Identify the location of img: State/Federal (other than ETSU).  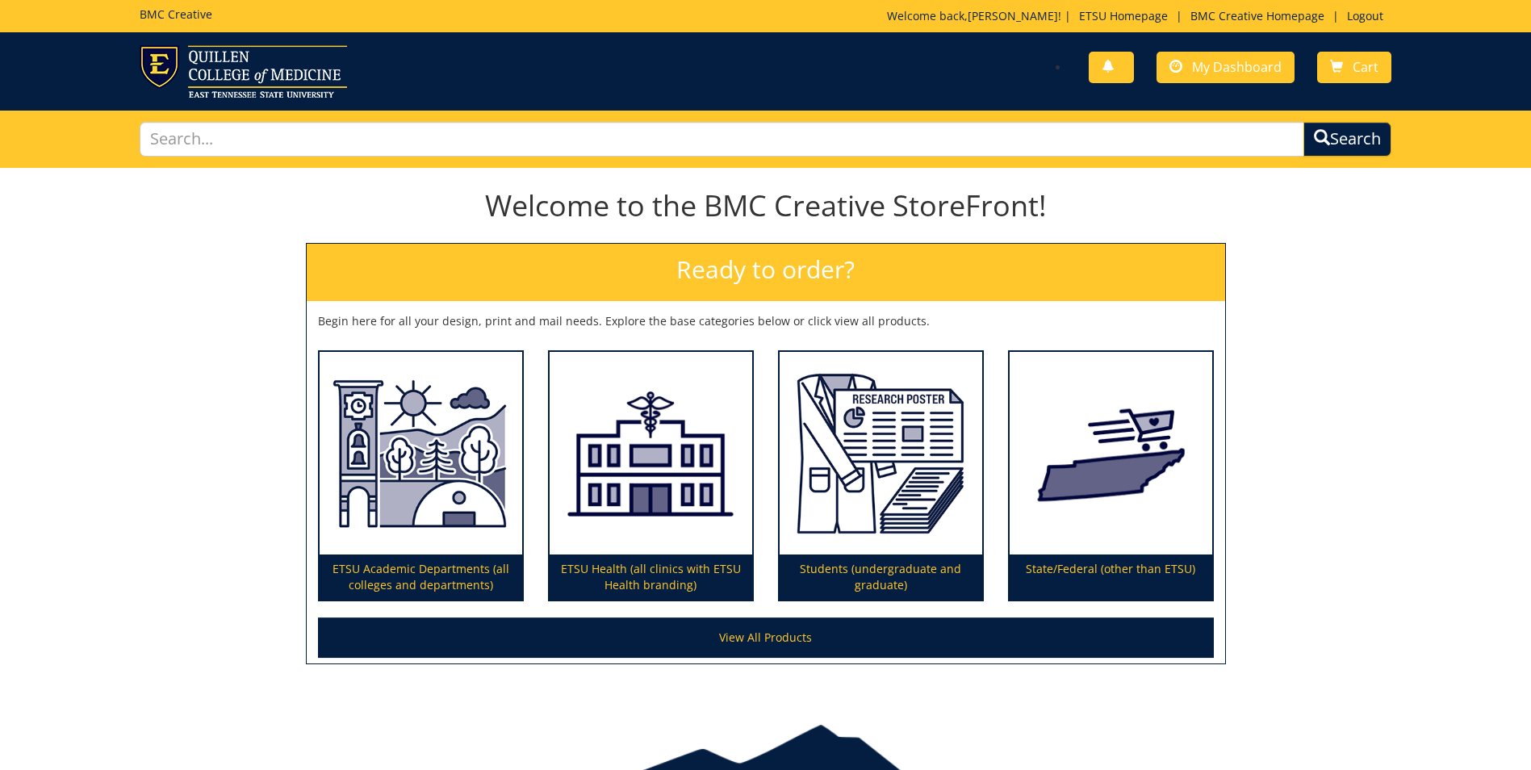
(1110, 454).